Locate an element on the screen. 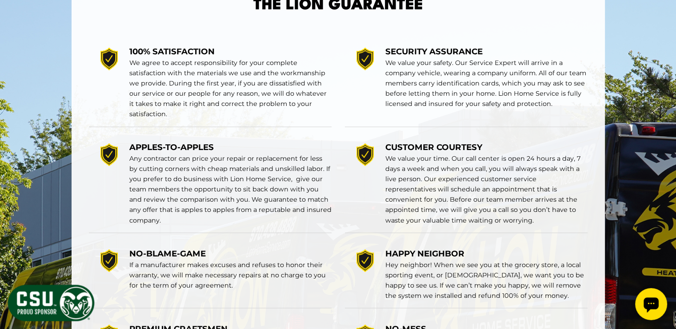 This screenshot has width=676, height=329. span: SECURITY ASSURANCE is located at coordinates (434, 51).